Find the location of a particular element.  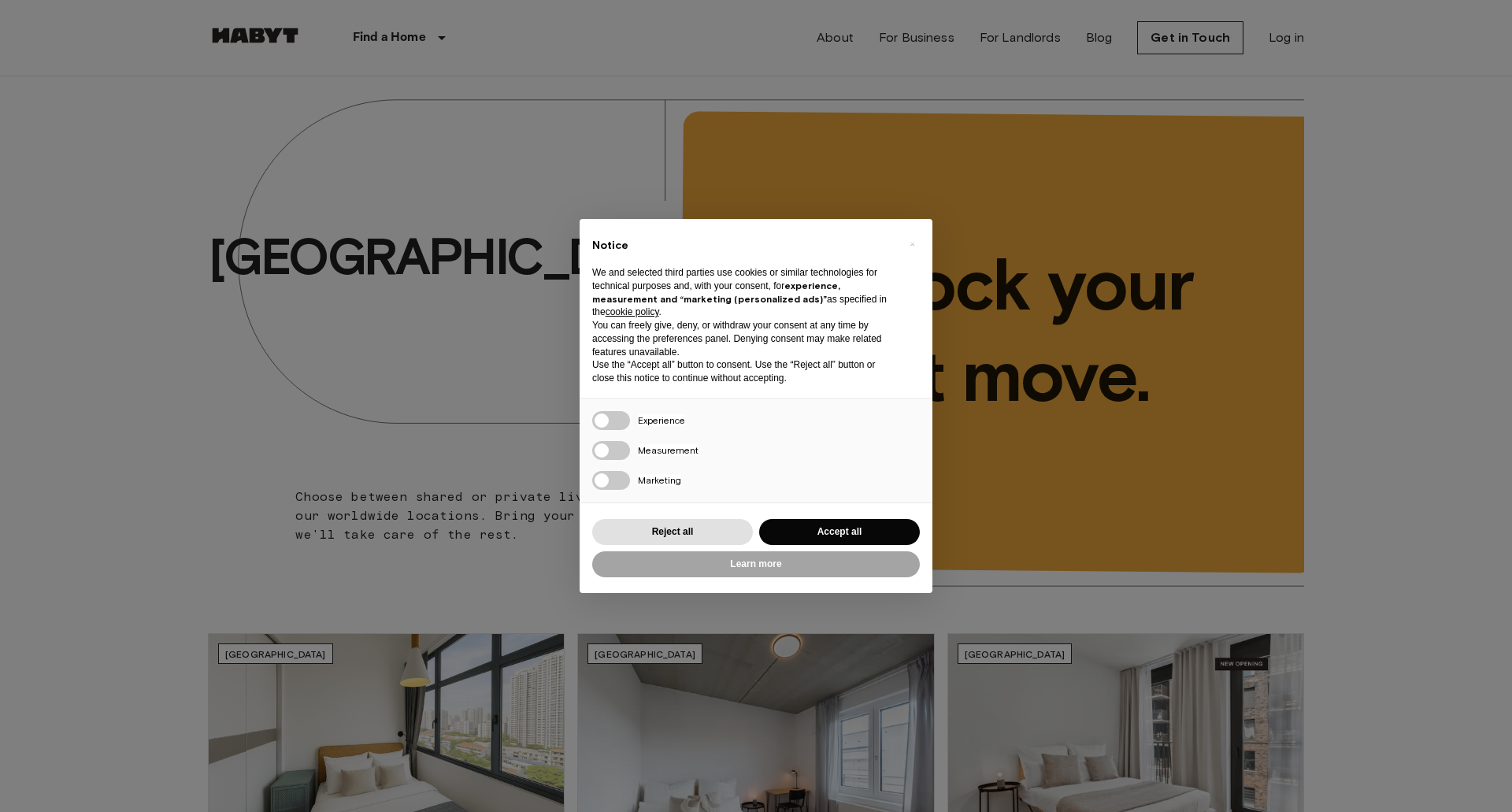

button: Close this notice is located at coordinates (912, 244).